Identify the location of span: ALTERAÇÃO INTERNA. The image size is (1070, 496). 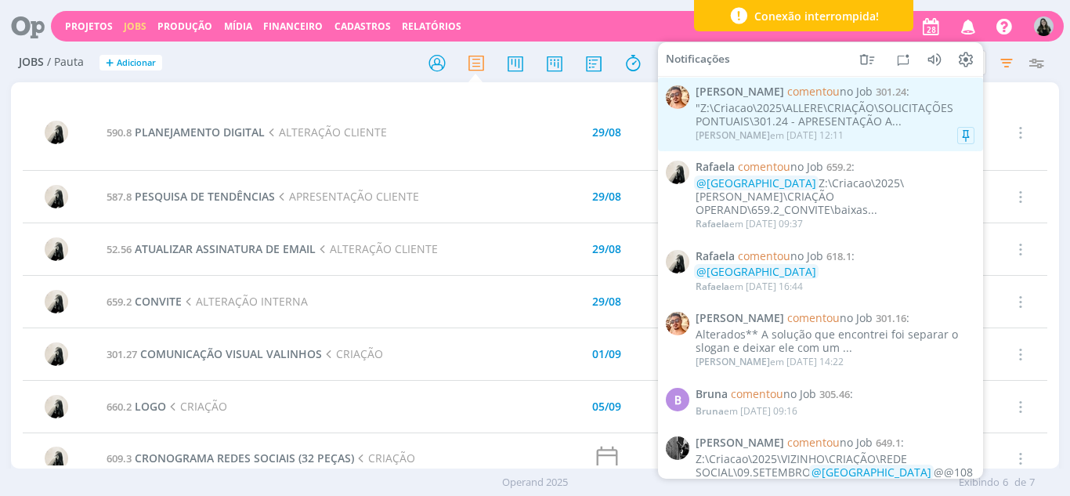
(244, 301).